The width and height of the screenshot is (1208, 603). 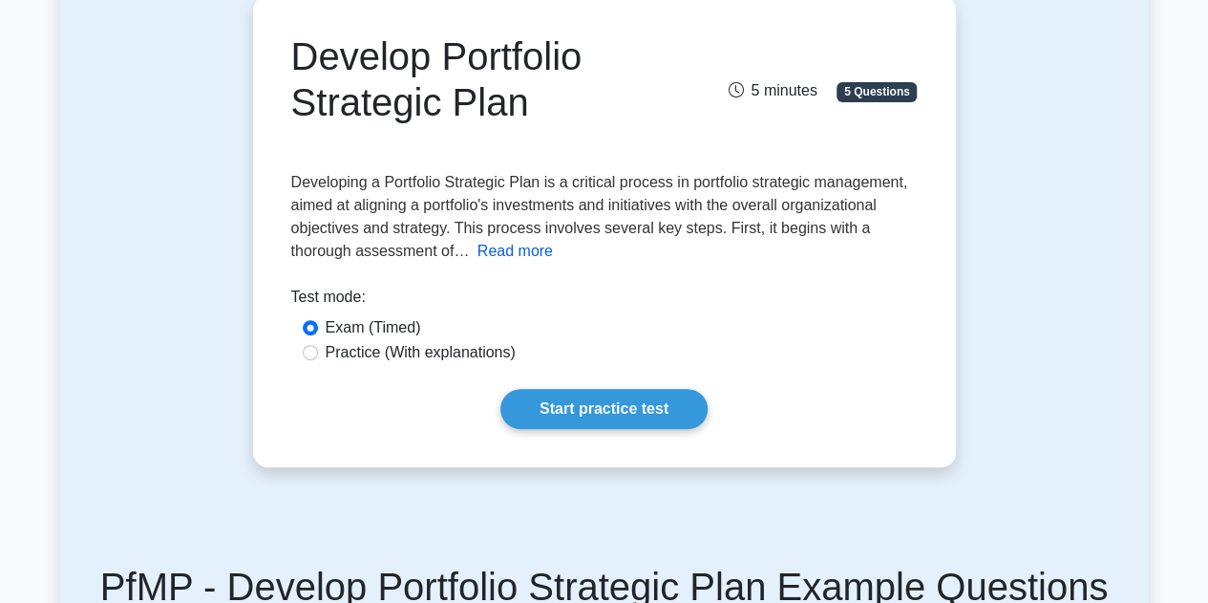 I want to click on span: Developing a Portfolio Strategic Plan is a critical process in portfolio strategic management, ai..., so click(x=600, y=216).